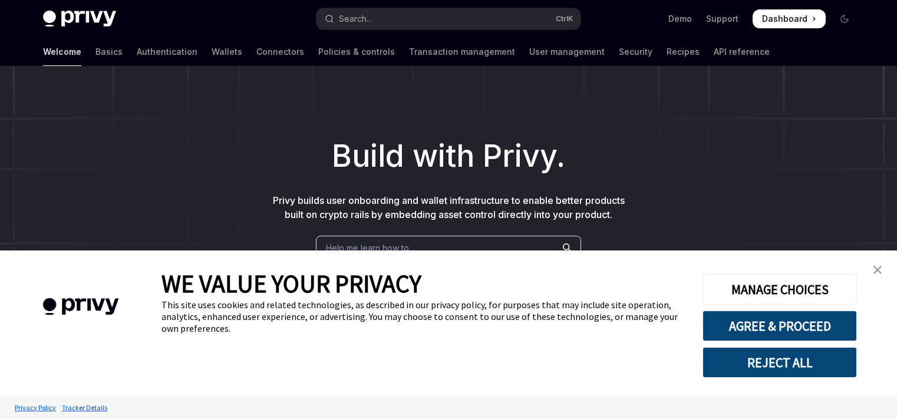 The height and width of the screenshot is (419, 897). I want to click on span: Dashboard, so click(785, 19).